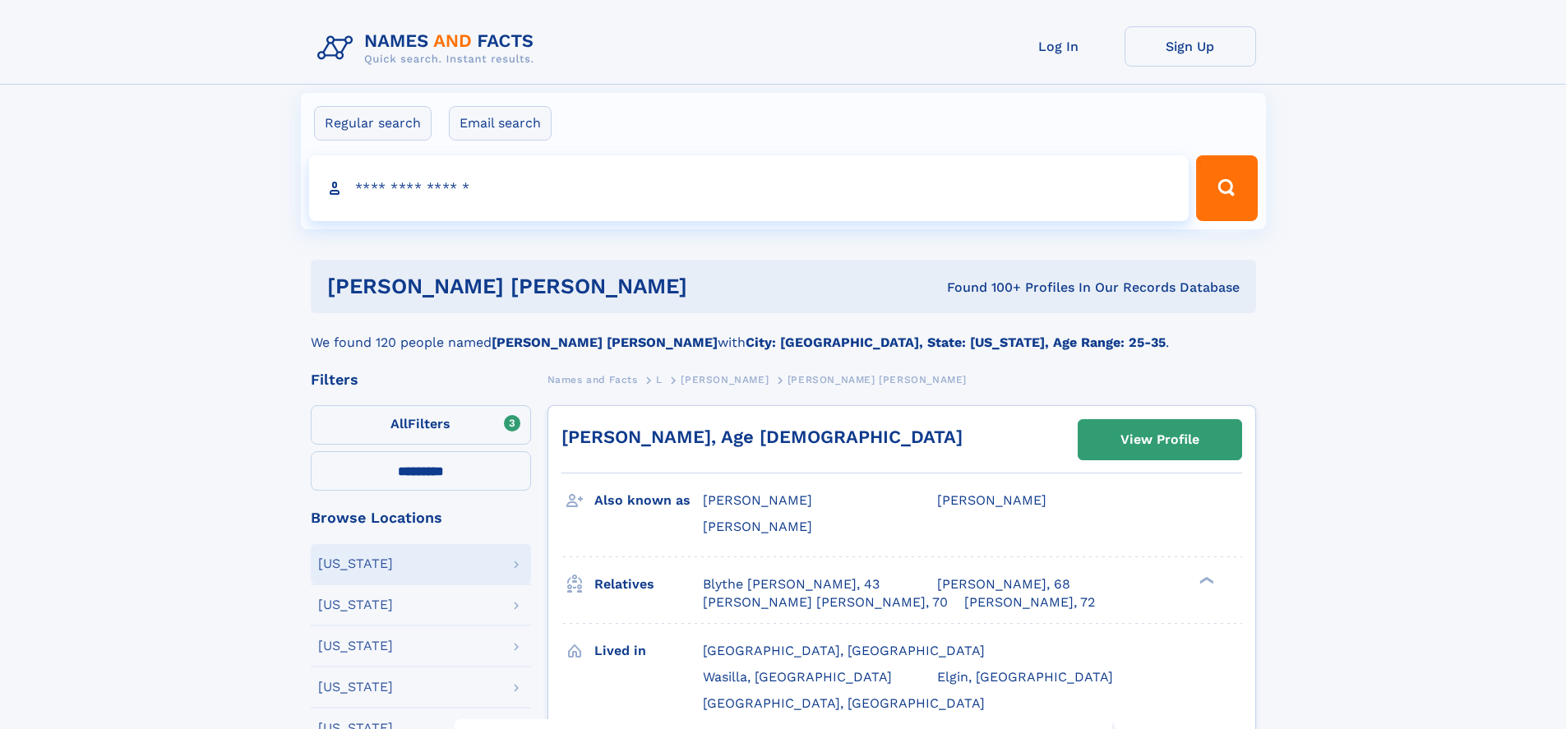 The image size is (1566, 729). What do you see at coordinates (649, 651) in the screenshot?
I see `h3: Lived in` at bounding box center [649, 651].